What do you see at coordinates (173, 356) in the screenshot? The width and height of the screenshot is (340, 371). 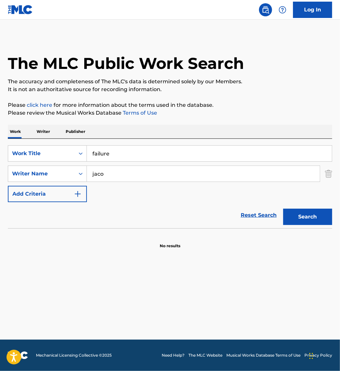 I see `a: Need Help?` at bounding box center [173, 356].